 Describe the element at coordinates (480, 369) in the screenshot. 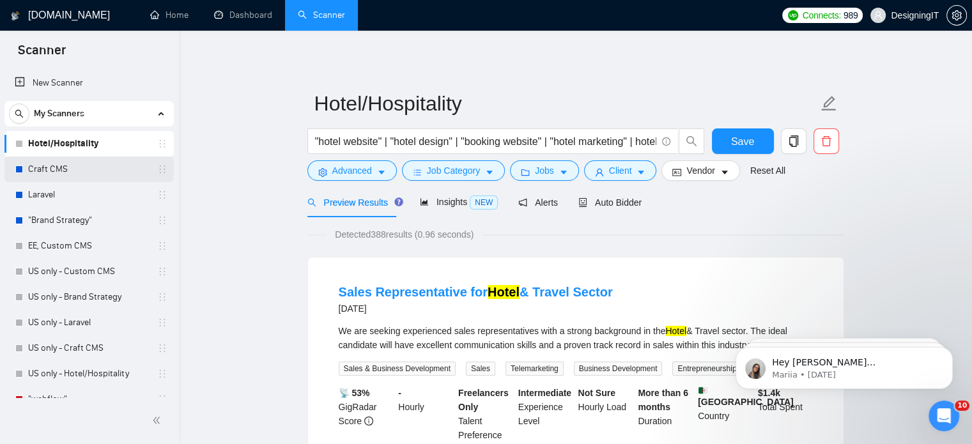

I see `span: Sales` at that location.